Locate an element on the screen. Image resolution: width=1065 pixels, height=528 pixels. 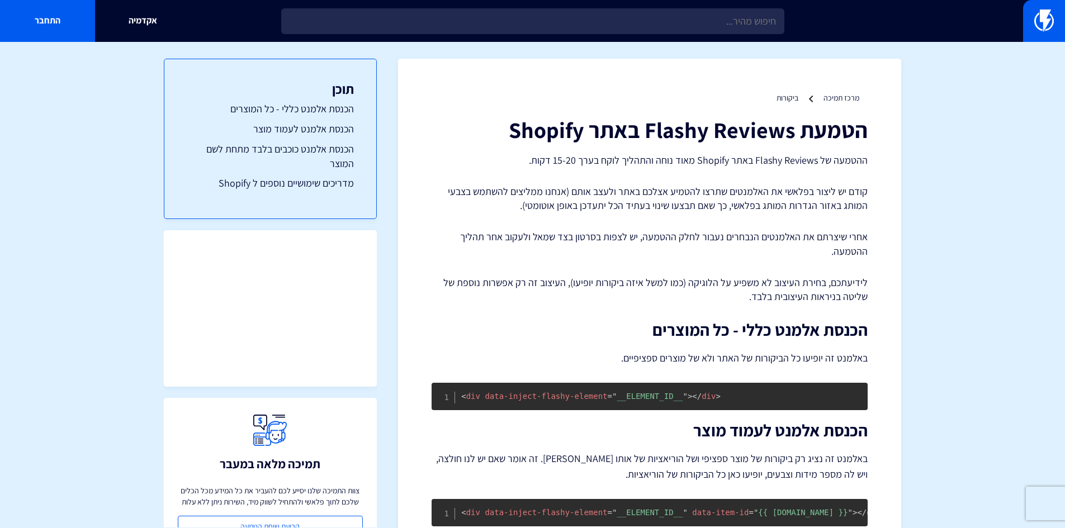
h3: תמיכה מלאה במעבר is located at coordinates (270, 464).